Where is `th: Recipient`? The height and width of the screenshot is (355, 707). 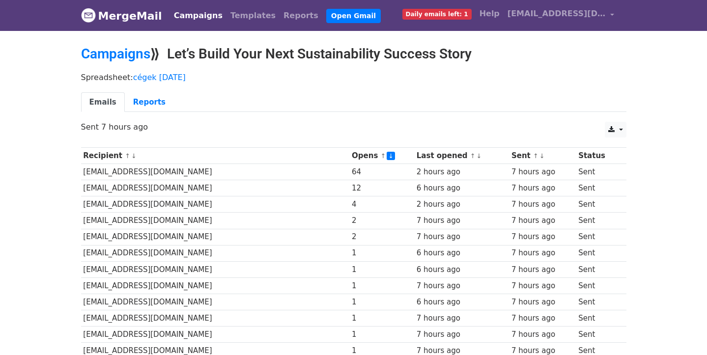
th: Recipient is located at coordinates (215, 156).